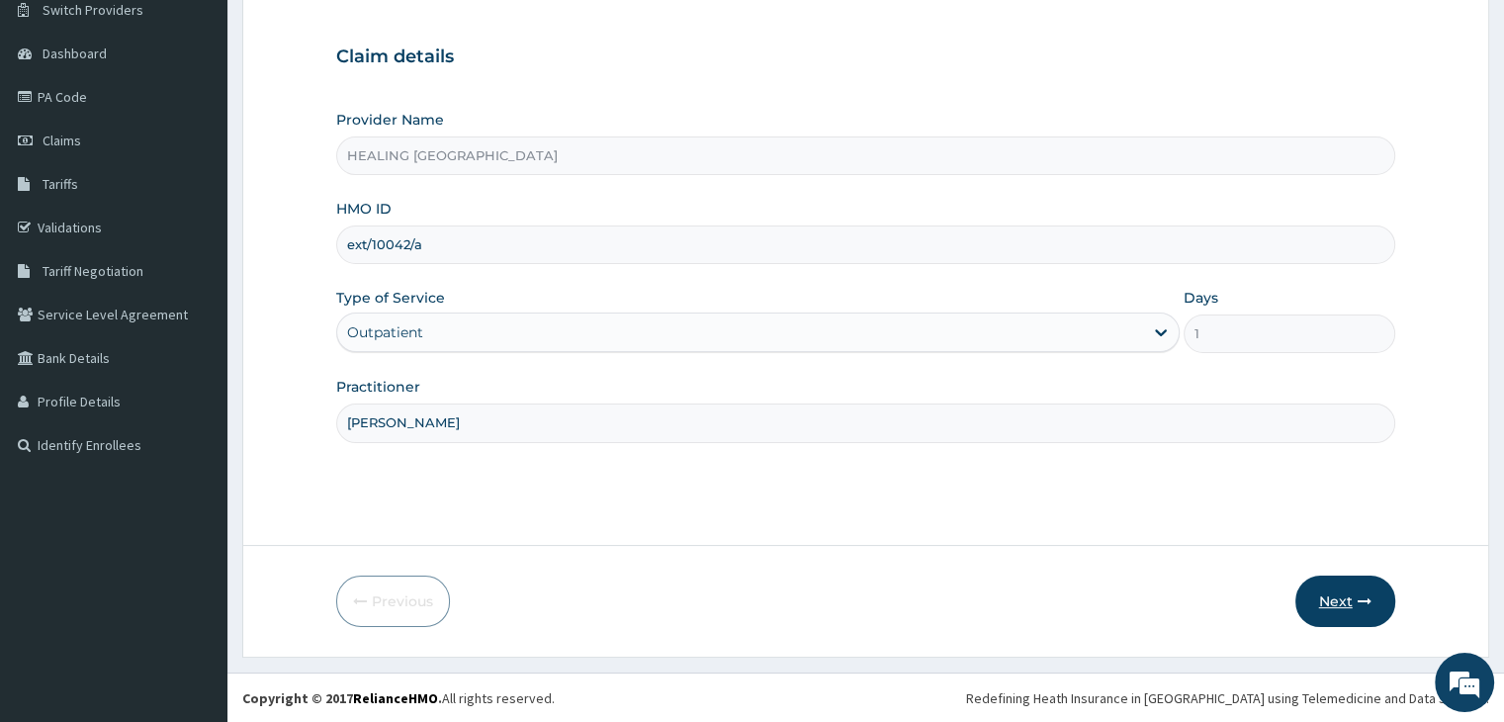 The height and width of the screenshot is (722, 1504). What do you see at coordinates (865, 244) in the screenshot?
I see `input: Enter HMO ID` at bounding box center [865, 244].